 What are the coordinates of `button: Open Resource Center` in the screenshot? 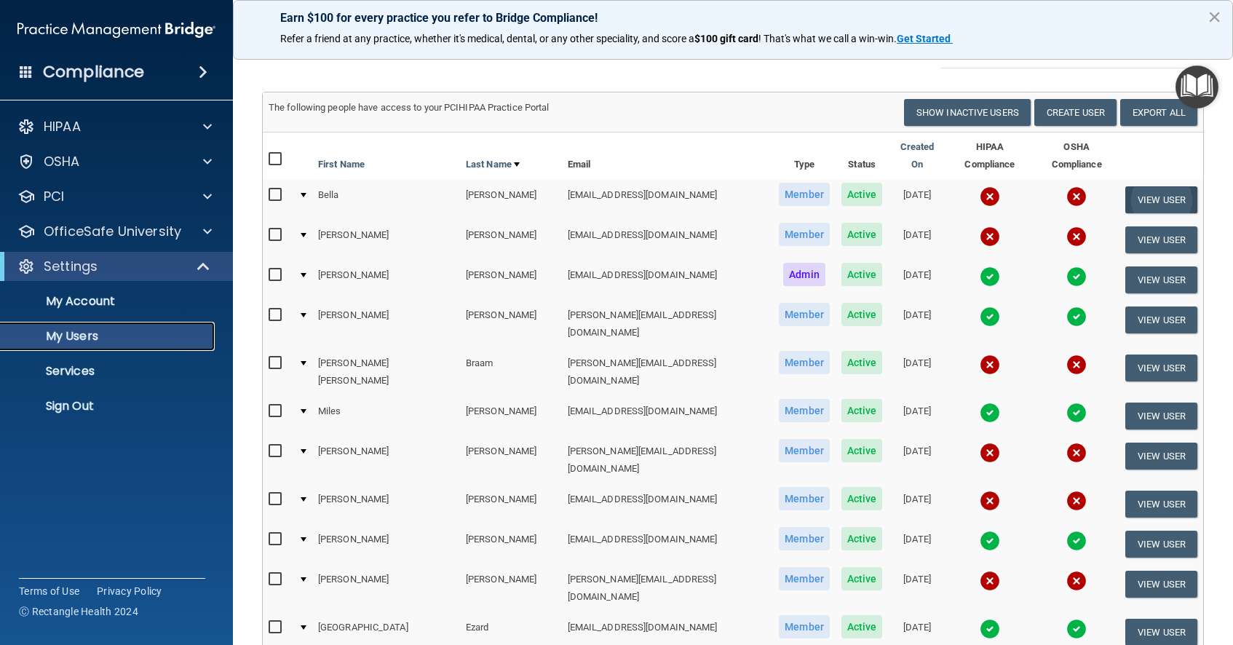 It's located at (1197, 87).